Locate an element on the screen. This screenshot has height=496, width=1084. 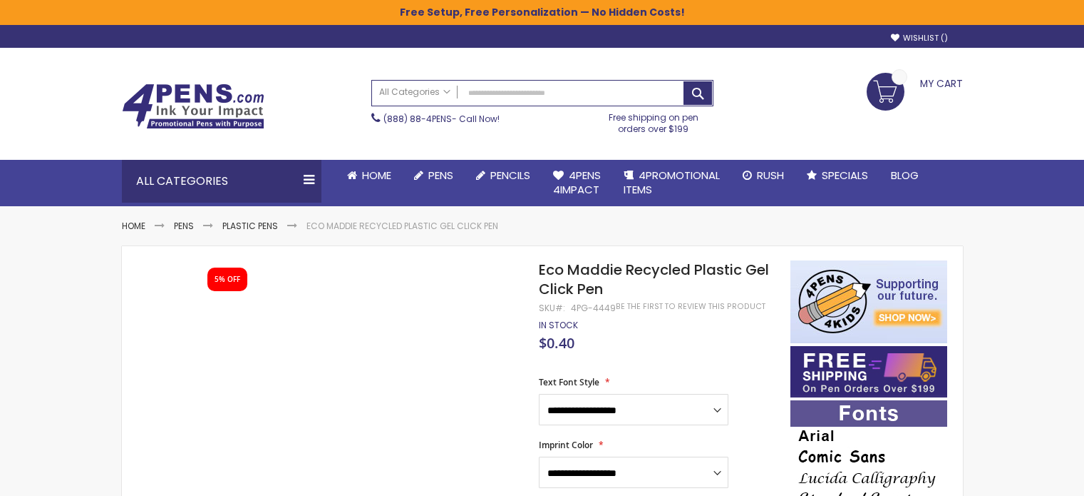
div: 5% OFF is located at coordinates (227, 280).